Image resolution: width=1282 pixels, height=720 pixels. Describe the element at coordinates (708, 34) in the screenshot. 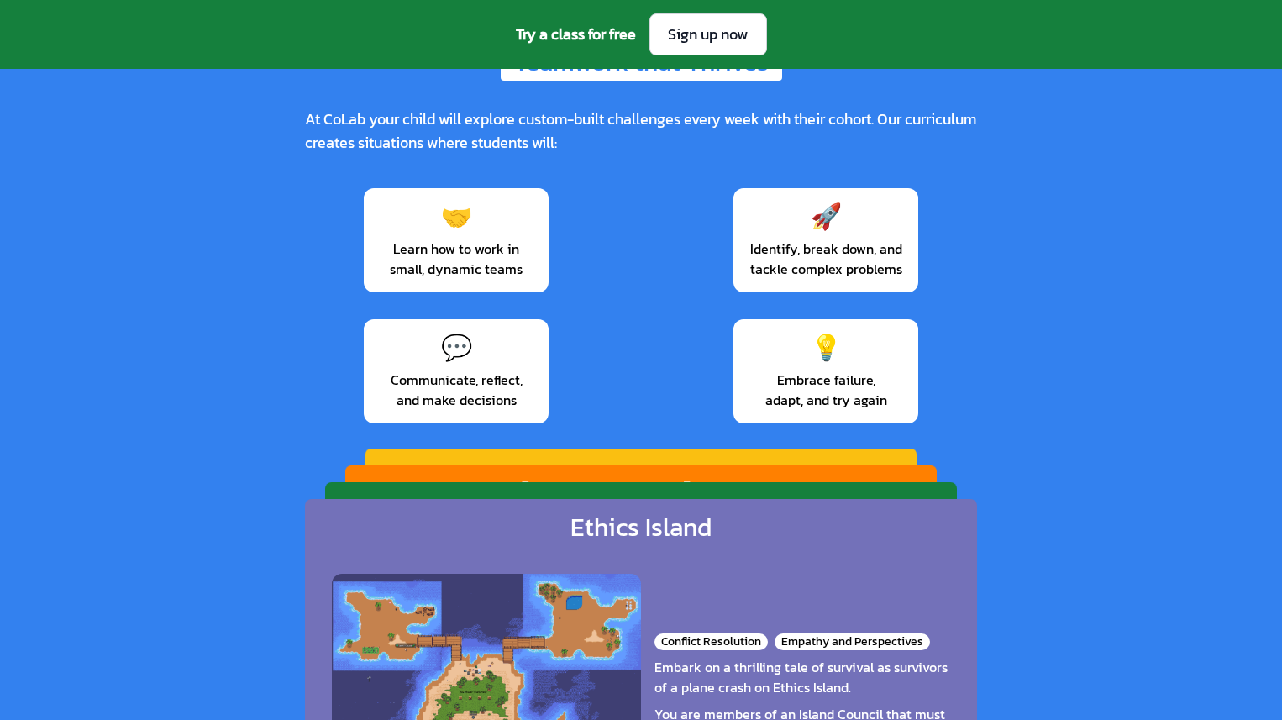

I see `a: Sign up now` at that location.